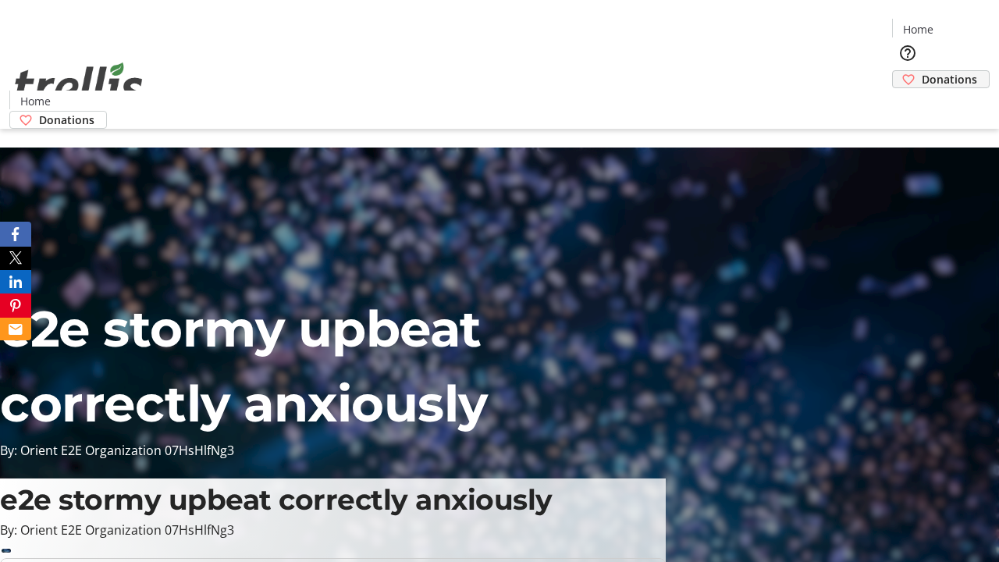  Describe the element at coordinates (908, 104) in the screenshot. I see `button: Cart` at that location.